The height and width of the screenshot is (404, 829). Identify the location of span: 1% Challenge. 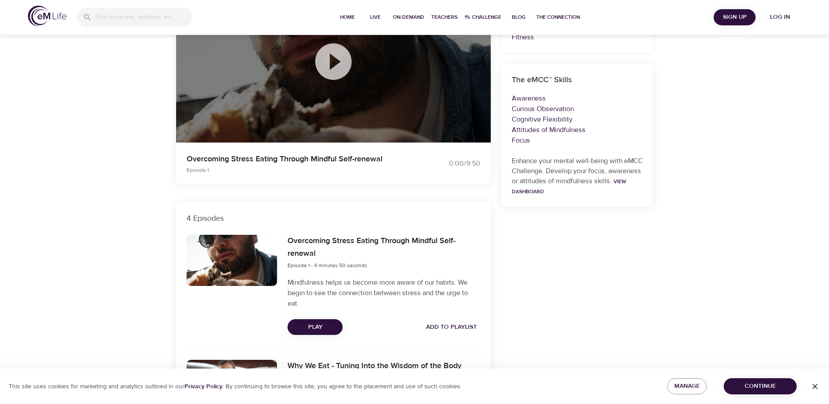
(483, 17).